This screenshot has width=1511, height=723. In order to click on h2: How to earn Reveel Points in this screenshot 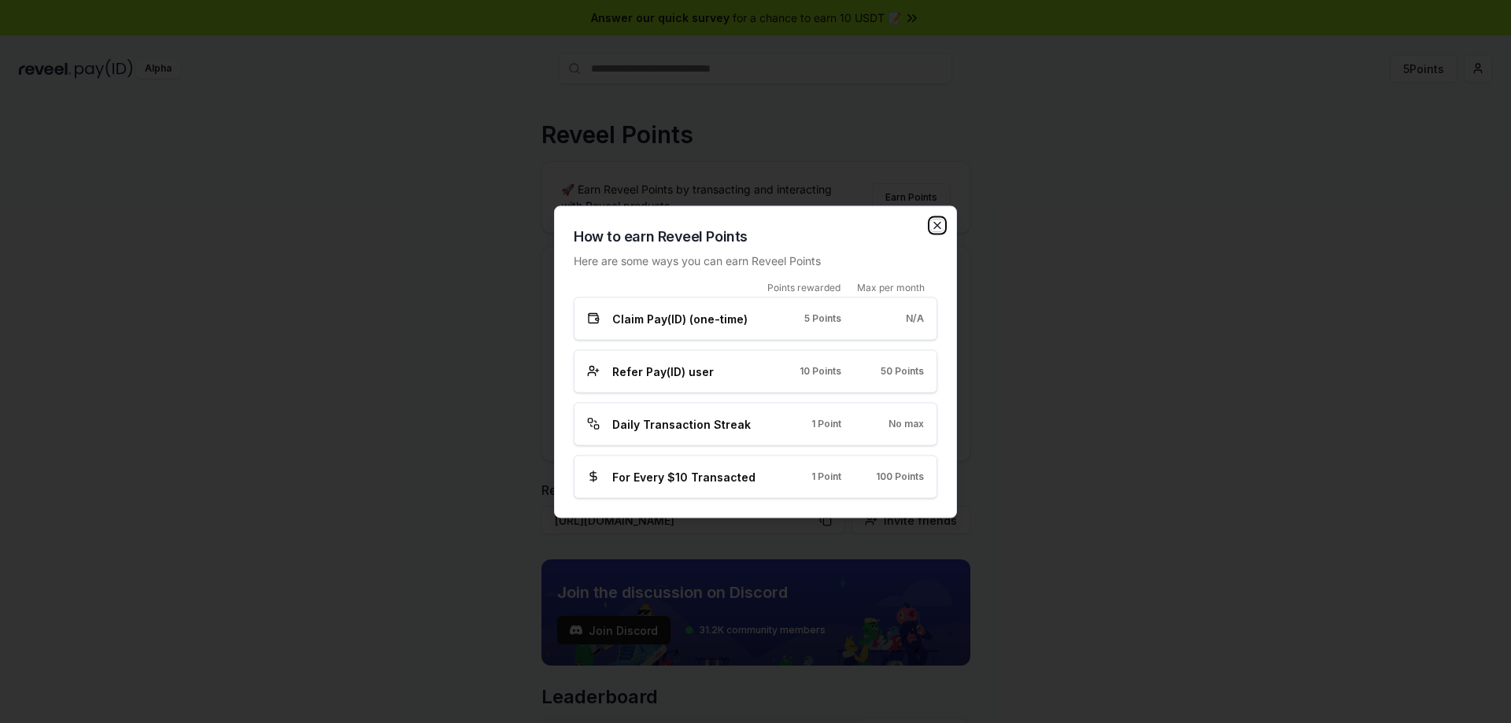, I will do `click(756, 236)`.